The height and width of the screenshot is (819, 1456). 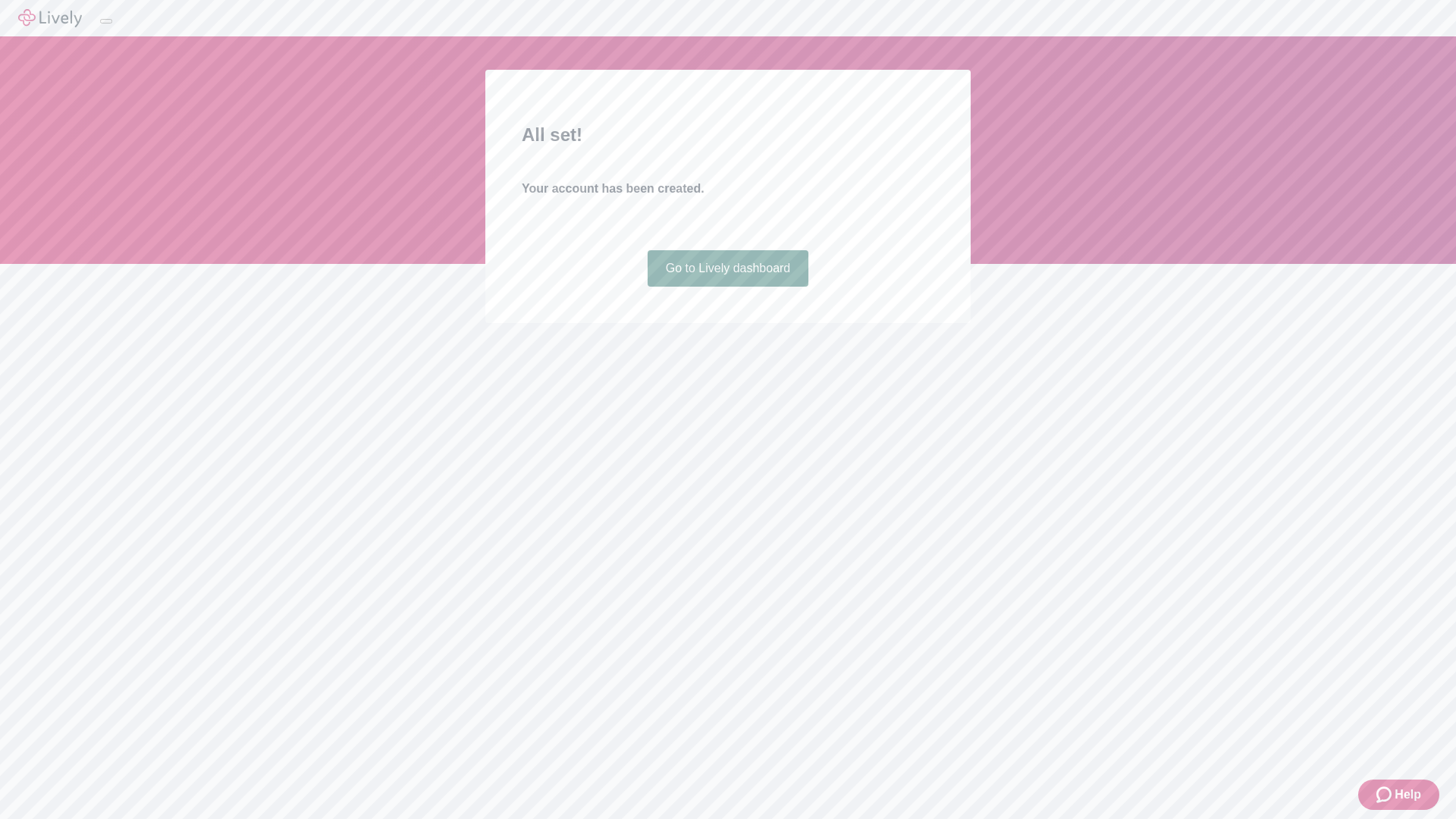 I want to click on button: Log out, so click(x=106, y=22).